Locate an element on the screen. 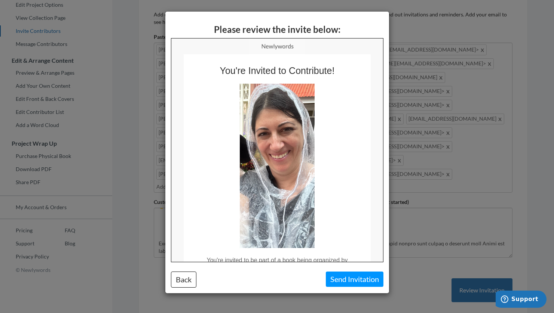 Image resolution: width=554 pixels, height=313 pixels. button: Back is located at coordinates (184, 280).